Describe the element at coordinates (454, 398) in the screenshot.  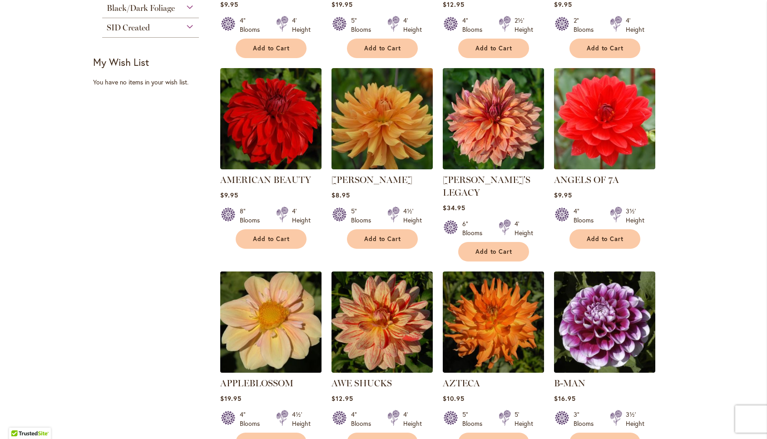
I see `span: $10.95` at that location.